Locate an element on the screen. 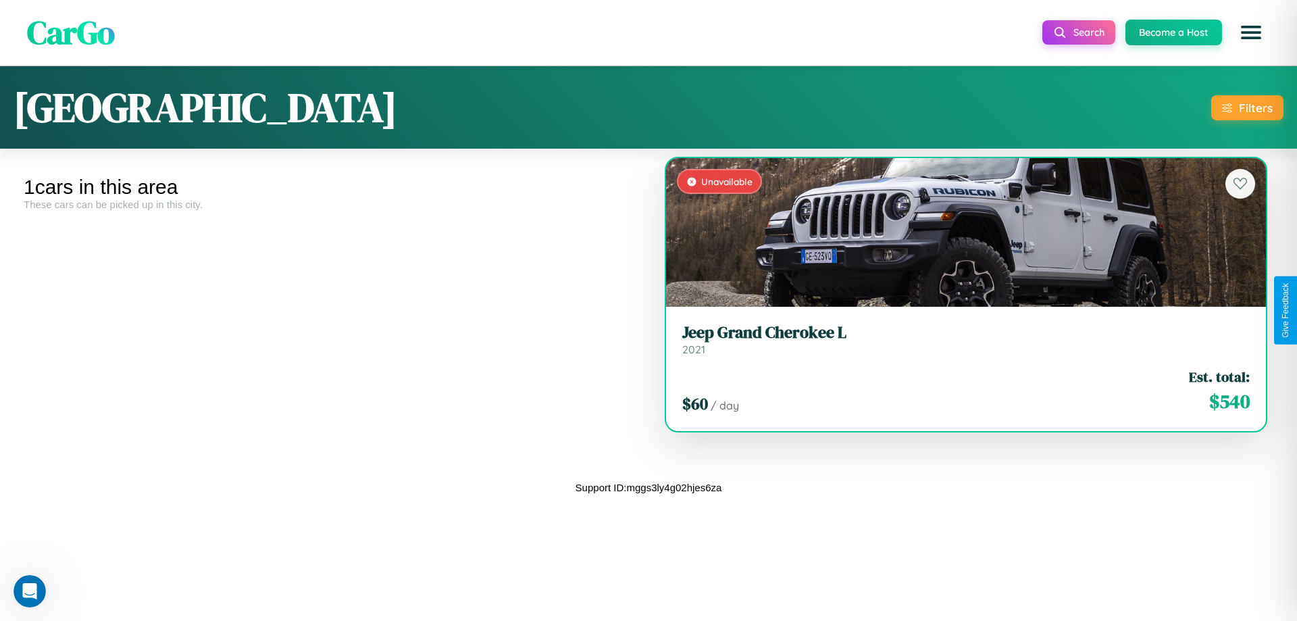 This screenshot has width=1297, height=621. span: Search is located at coordinates (1089, 32).